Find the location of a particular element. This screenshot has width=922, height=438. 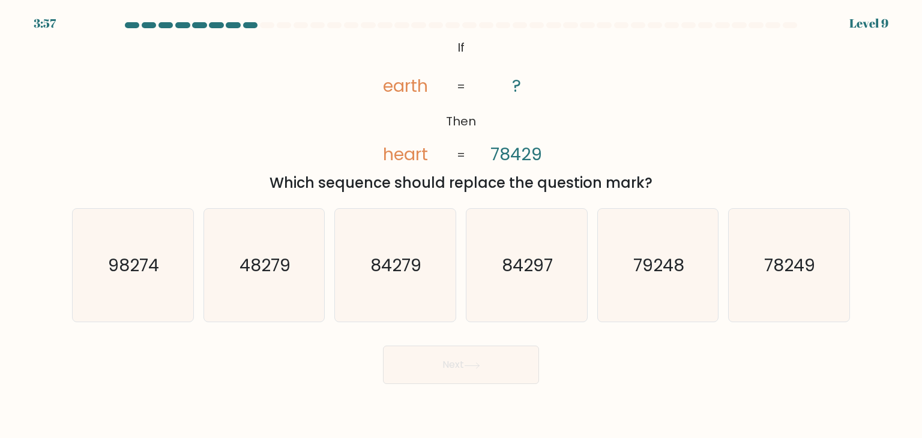

div: Which sequence should replace the question mark? is located at coordinates (461, 183).